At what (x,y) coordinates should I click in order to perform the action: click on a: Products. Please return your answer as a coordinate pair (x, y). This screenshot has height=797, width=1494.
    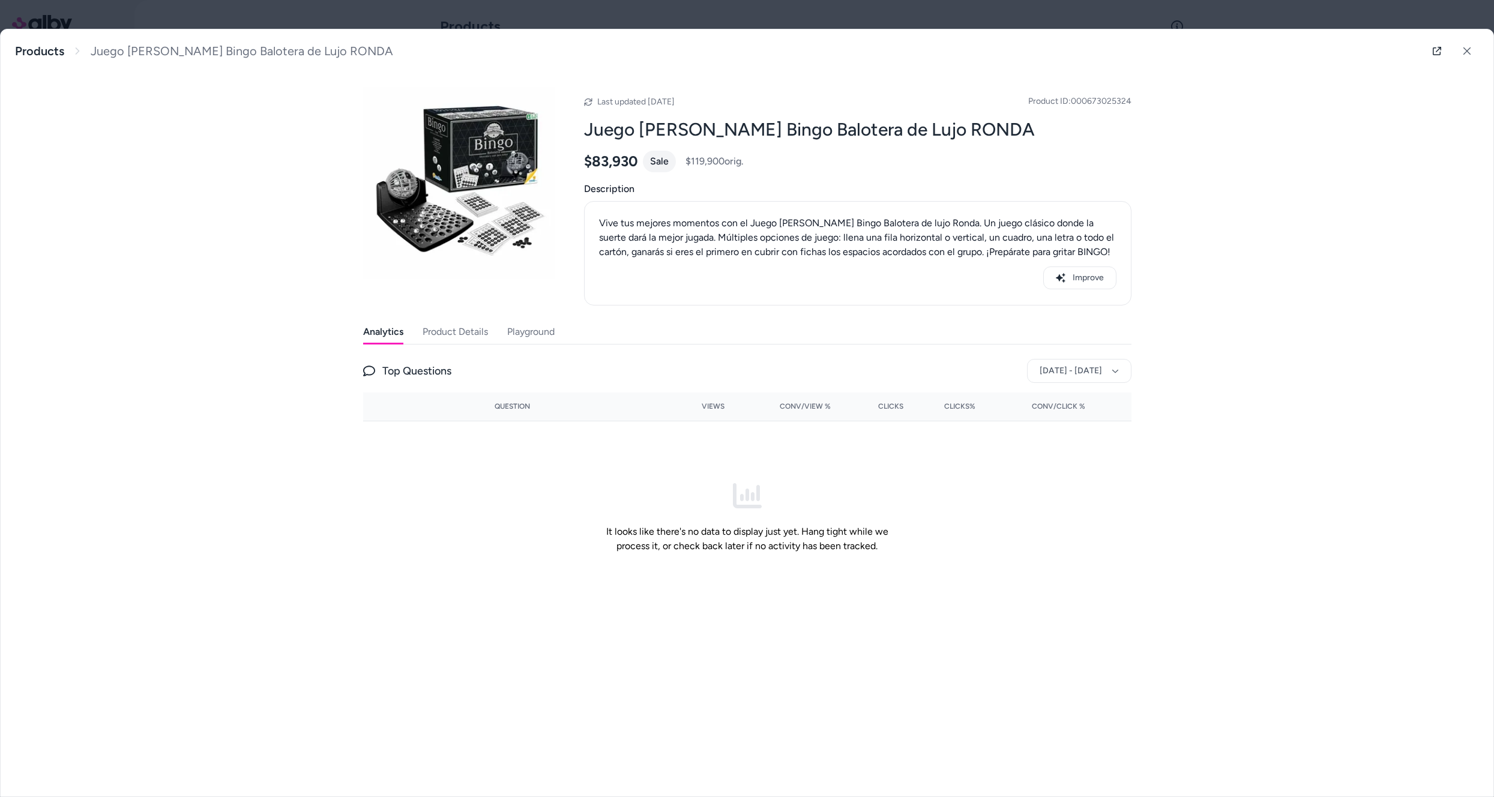
    Looking at the image, I should click on (40, 51).